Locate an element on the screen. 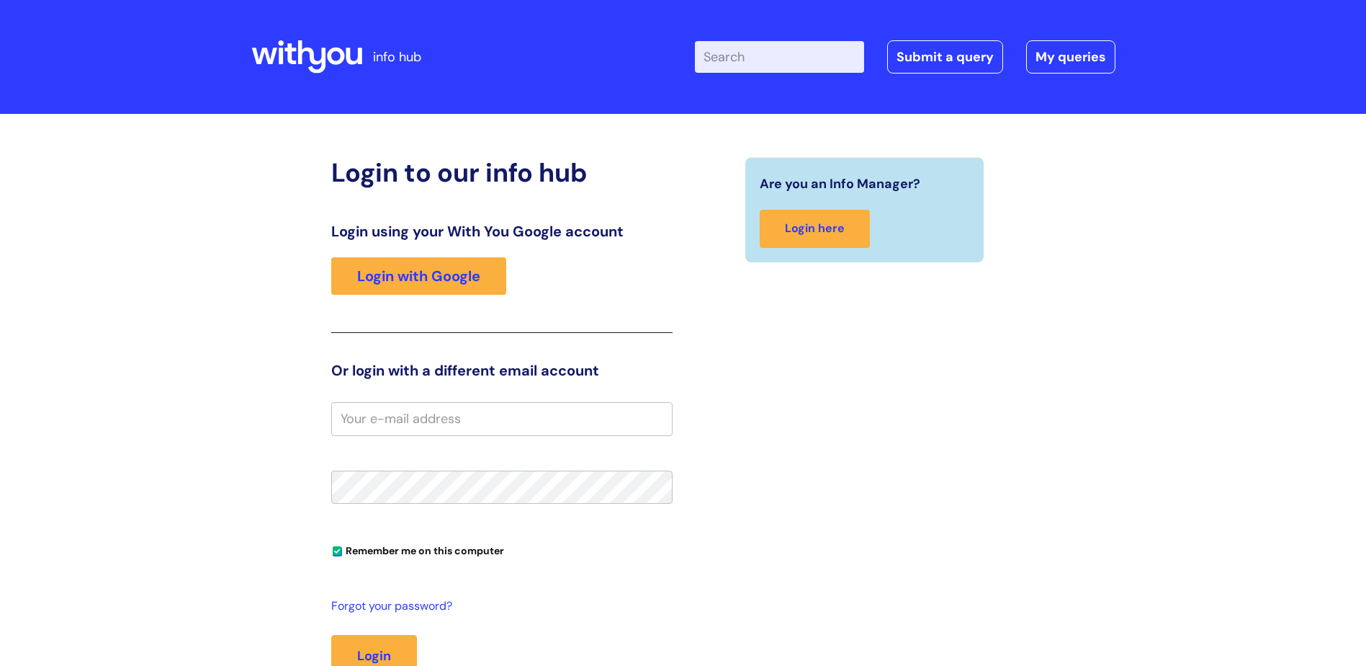  span: Are you an Info Manager? is located at coordinates (840, 184).